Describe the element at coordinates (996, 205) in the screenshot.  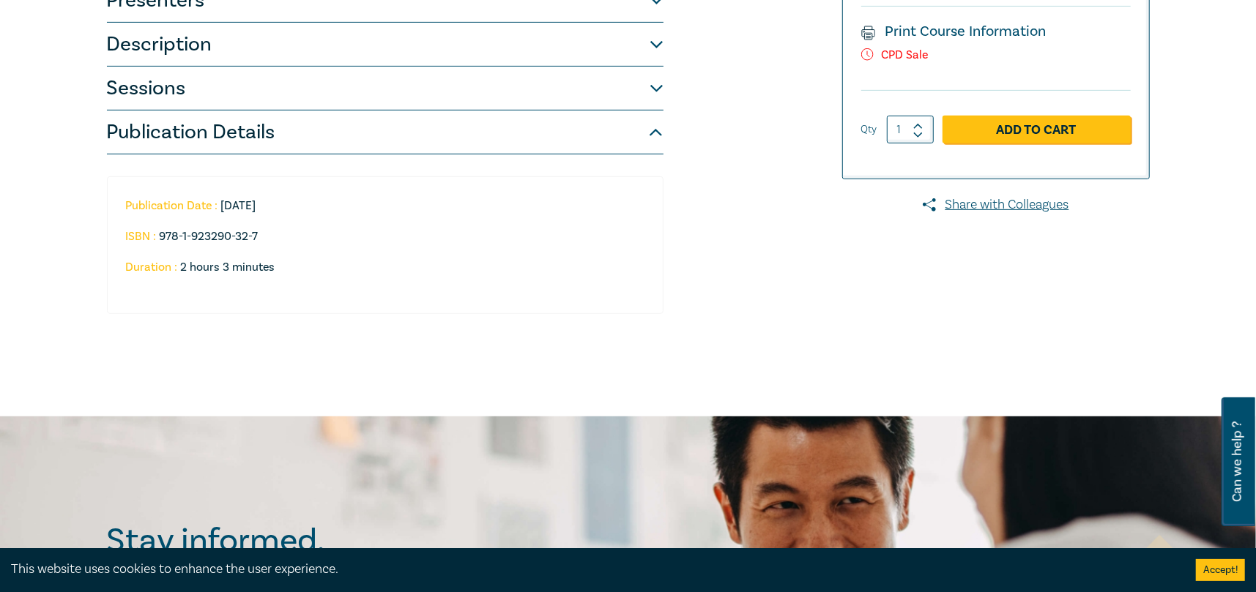
I see `a: Share with Colleagues` at that location.